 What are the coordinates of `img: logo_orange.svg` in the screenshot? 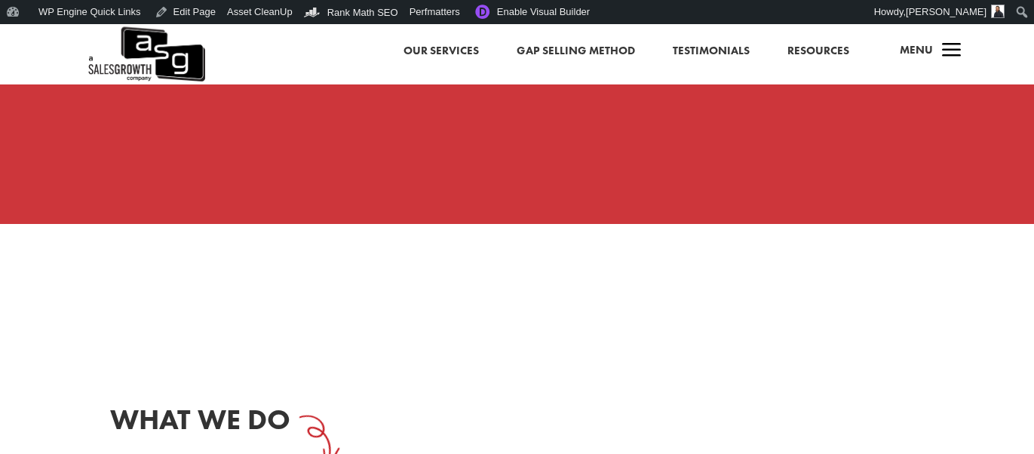 It's located at (30, 30).